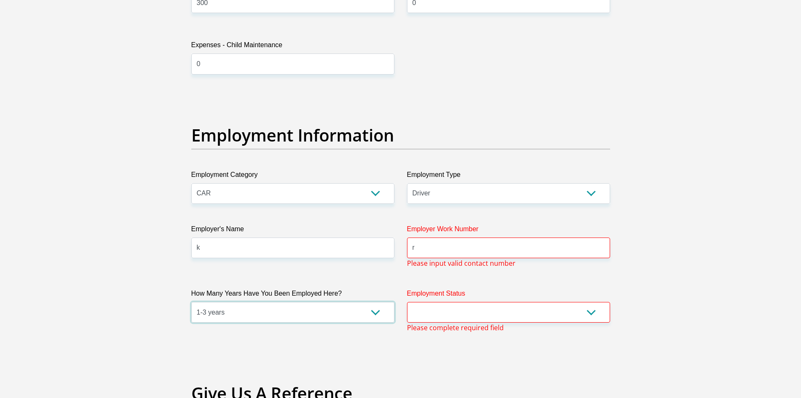  What do you see at coordinates (401, 135) in the screenshot?
I see `h2: Employment Information` at bounding box center [401, 135].